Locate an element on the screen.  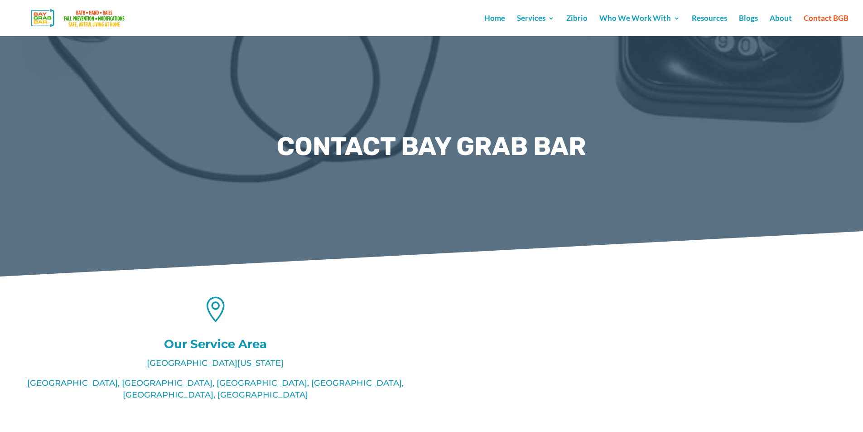
a: Blogs is located at coordinates (748, 25).